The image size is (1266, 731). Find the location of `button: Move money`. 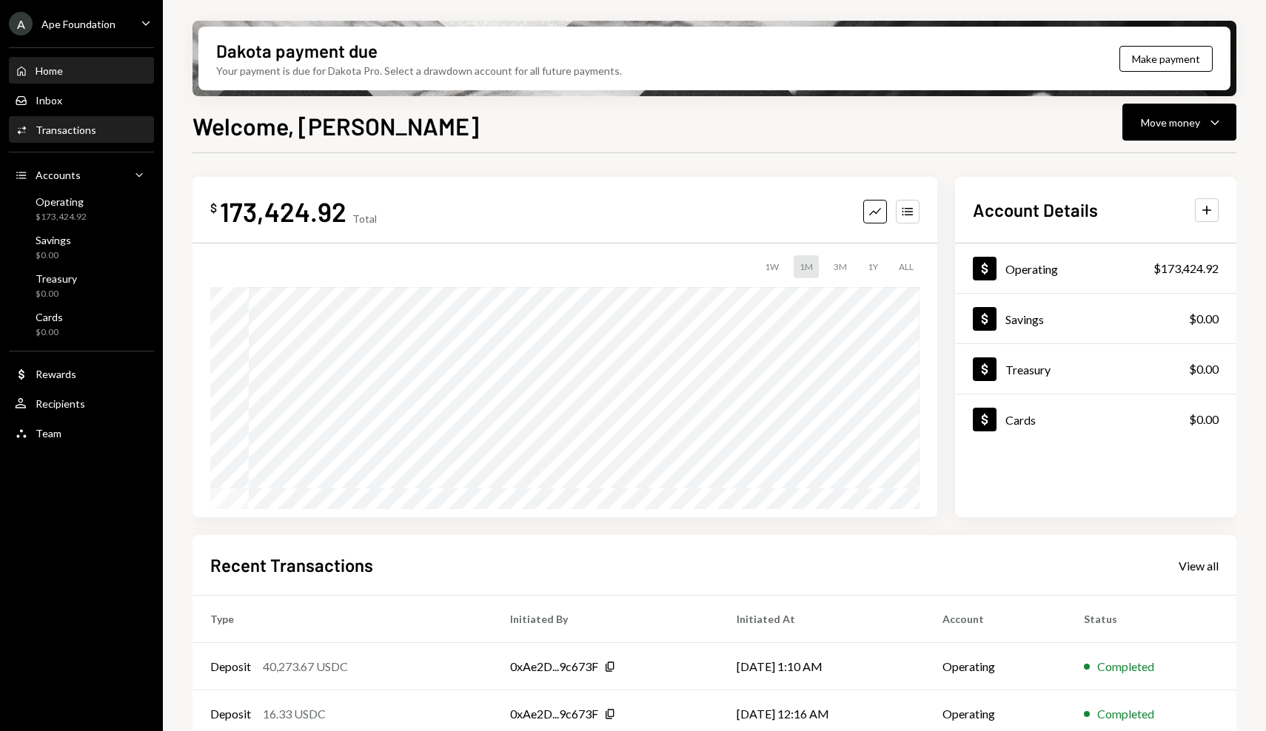

button: Move money is located at coordinates (1179, 122).